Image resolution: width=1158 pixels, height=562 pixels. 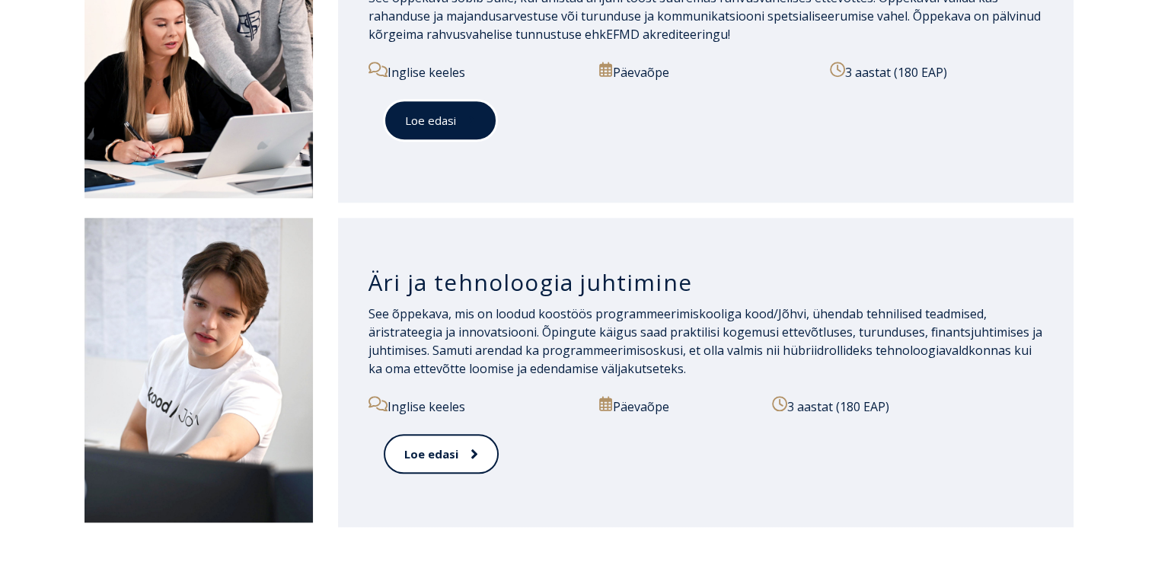 What do you see at coordinates (706, 283) in the screenshot?
I see `h3: Äri ja tehnoloogia juhtimine` at bounding box center [706, 283].